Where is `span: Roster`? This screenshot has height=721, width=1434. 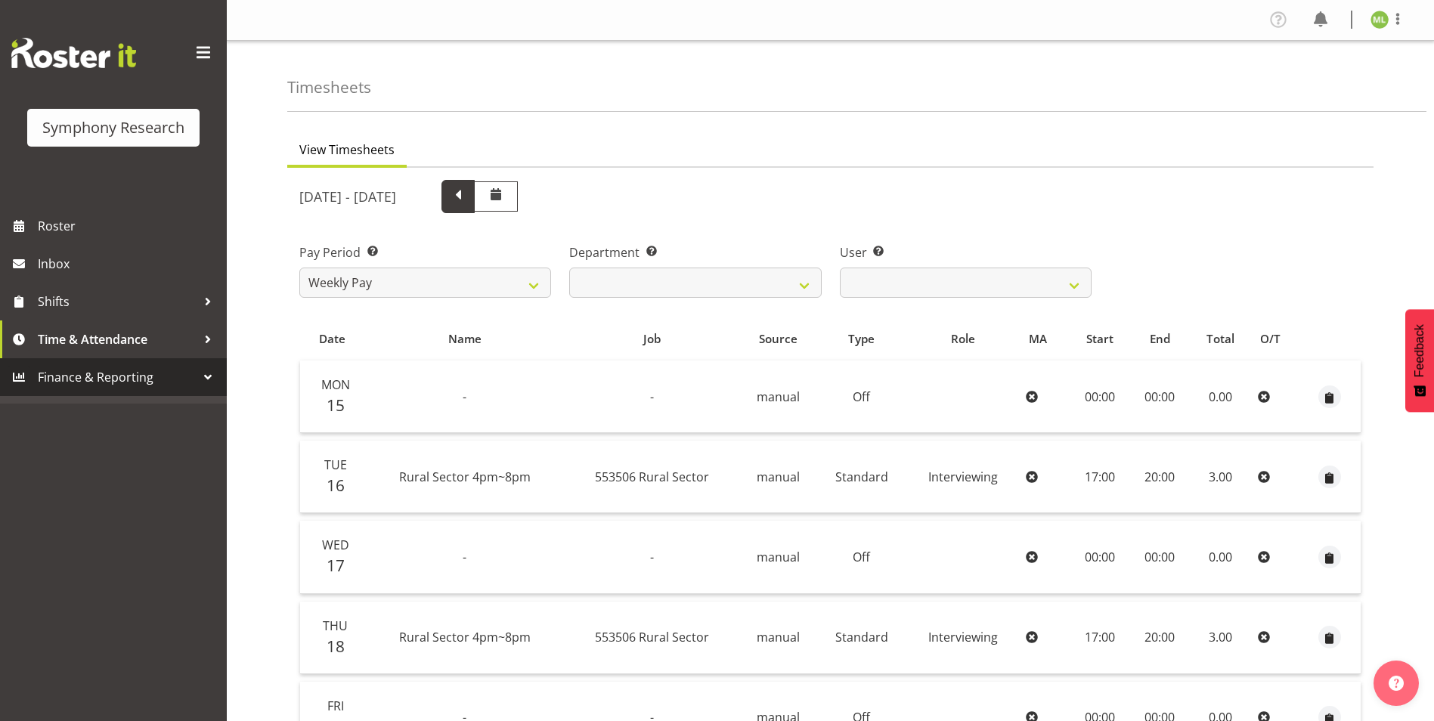
span: Roster is located at coordinates (128, 226).